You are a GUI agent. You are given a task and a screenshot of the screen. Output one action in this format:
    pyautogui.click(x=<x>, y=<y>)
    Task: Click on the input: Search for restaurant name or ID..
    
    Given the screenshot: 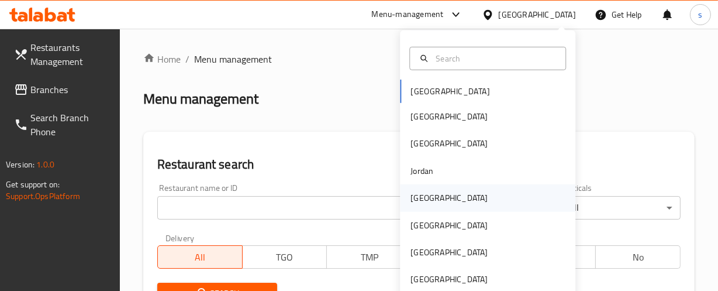 What is the action you would take?
    pyautogui.click(x=285, y=208)
    